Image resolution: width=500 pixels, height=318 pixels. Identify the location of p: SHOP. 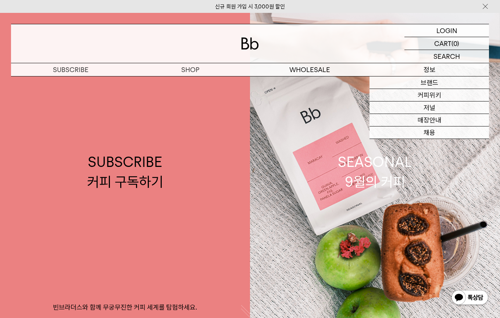
(190, 70).